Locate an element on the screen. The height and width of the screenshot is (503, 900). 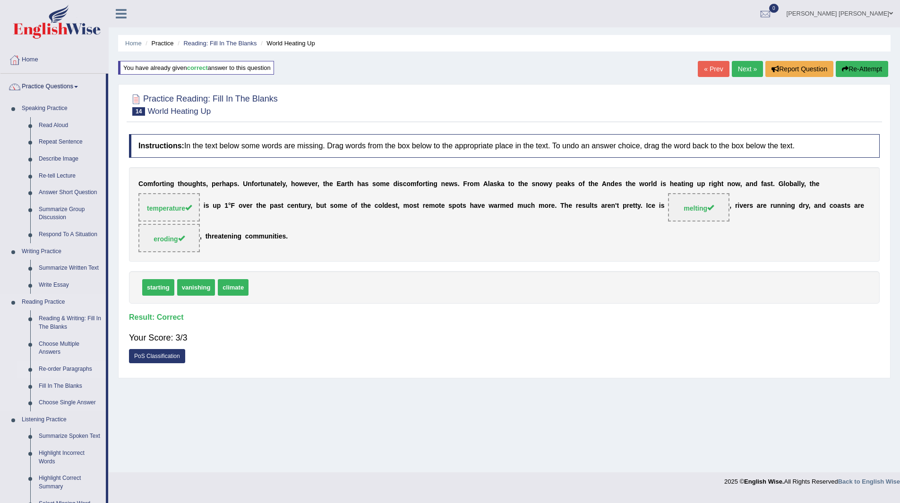
b: f is located at coordinates (356, 205).